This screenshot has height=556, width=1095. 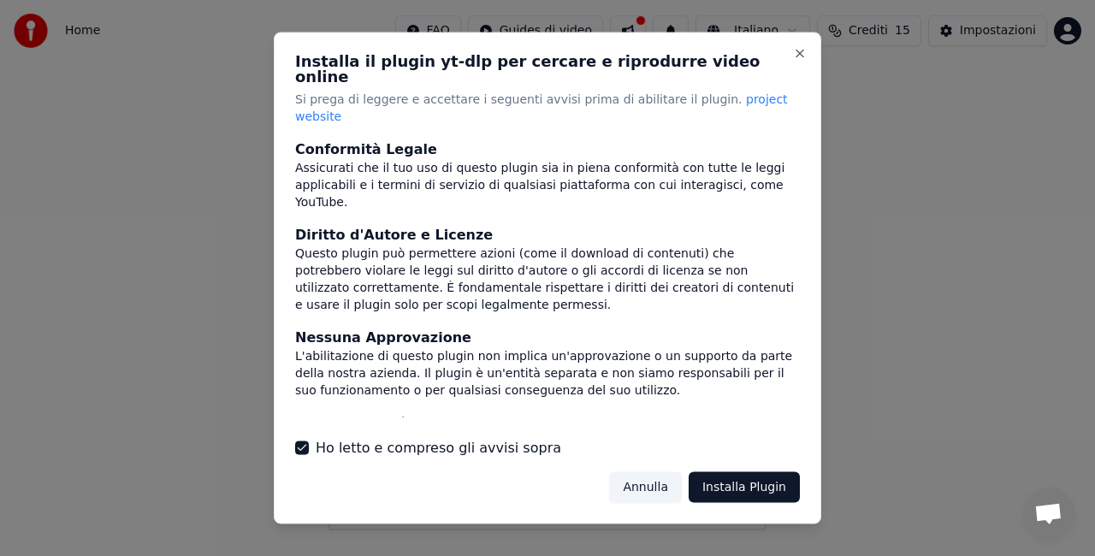 What do you see at coordinates (548, 234) in the screenshot?
I see `div: Diritto d'Autore e Licenze` at bounding box center [548, 234].